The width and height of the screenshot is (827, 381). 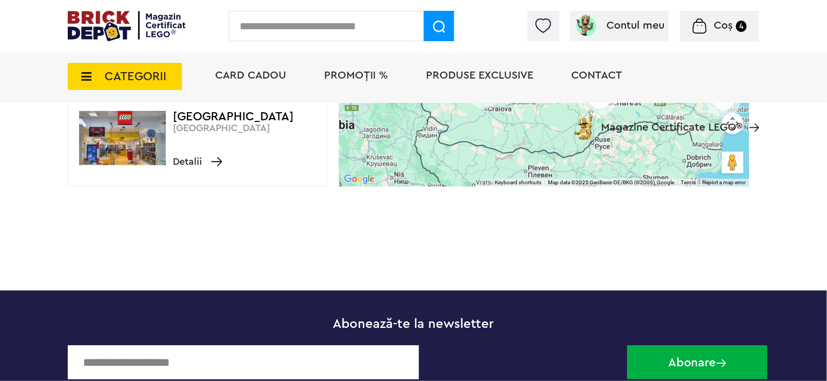 I want to click on a: Contul meu, so click(x=619, y=25).